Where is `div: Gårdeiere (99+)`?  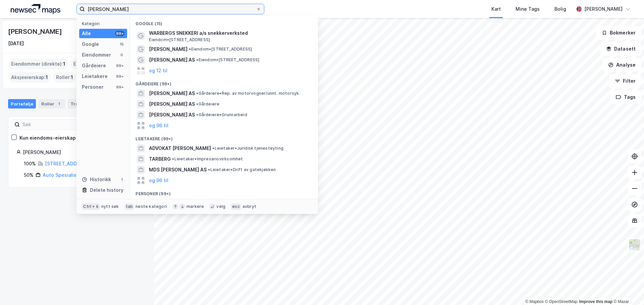 div: Gårdeiere (99+) is located at coordinates (224, 82).